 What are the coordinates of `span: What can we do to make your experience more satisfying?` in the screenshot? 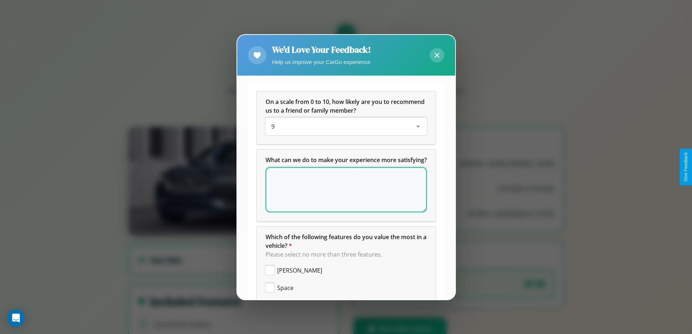 It's located at (346, 160).